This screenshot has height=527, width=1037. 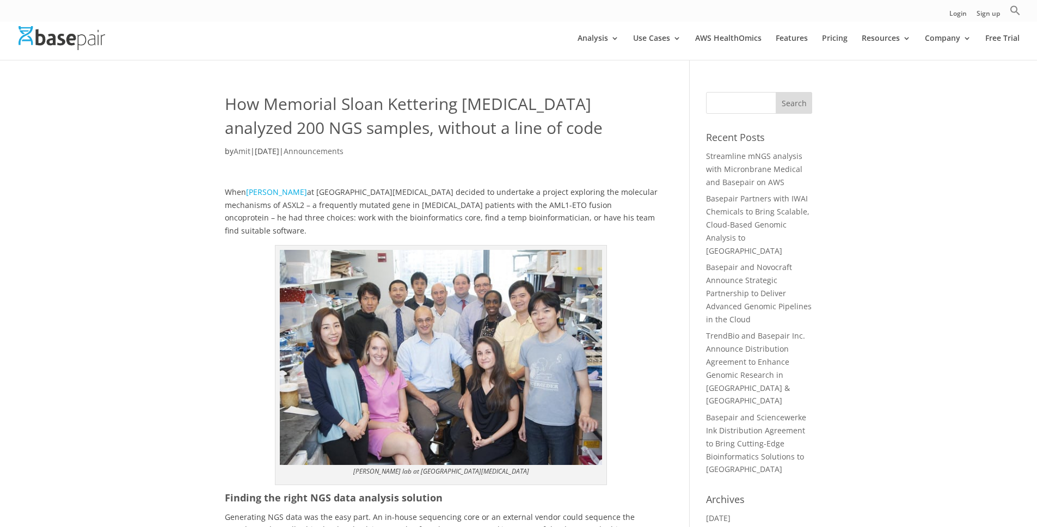 What do you see at coordinates (1002, 47) in the screenshot?
I see `a: Free Trial` at bounding box center [1002, 47].